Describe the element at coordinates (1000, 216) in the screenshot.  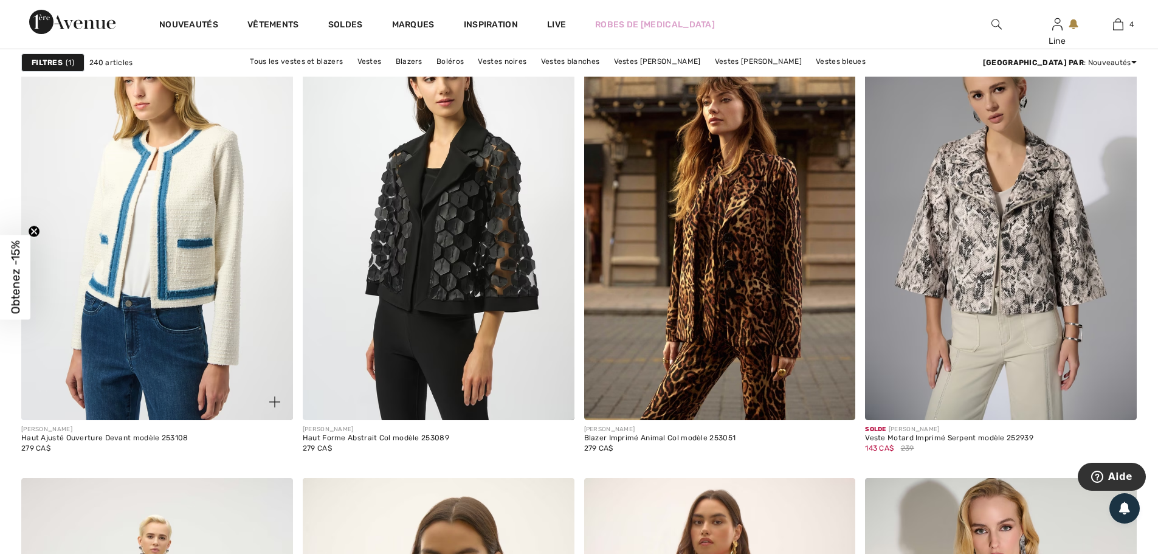
I see `a: Veste Motard Imprimé Serpent modèle 252939. Beige/multi` at that location.